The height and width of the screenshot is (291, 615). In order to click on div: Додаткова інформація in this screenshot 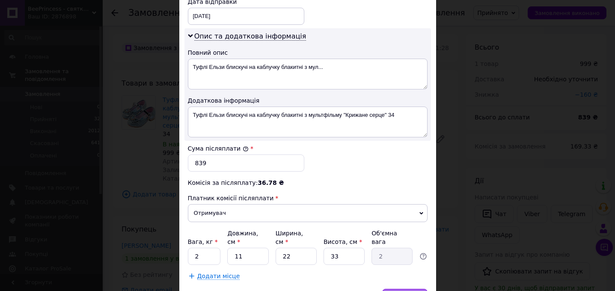, I will do `click(308, 101)`.